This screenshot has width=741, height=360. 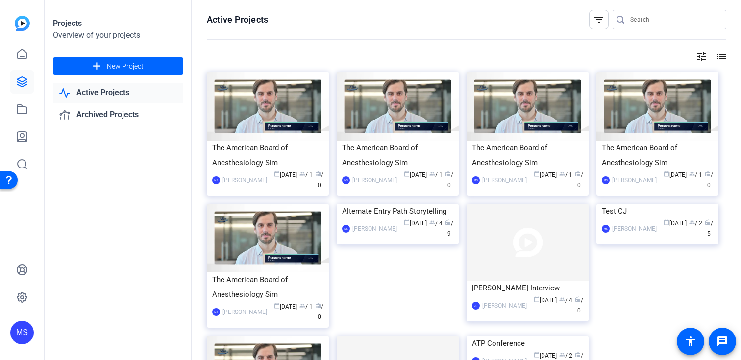 What do you see at coordinates (22, 23) in the screenshot?
I see `img: blue-gradient.svg` at bounding box center [22, 23].